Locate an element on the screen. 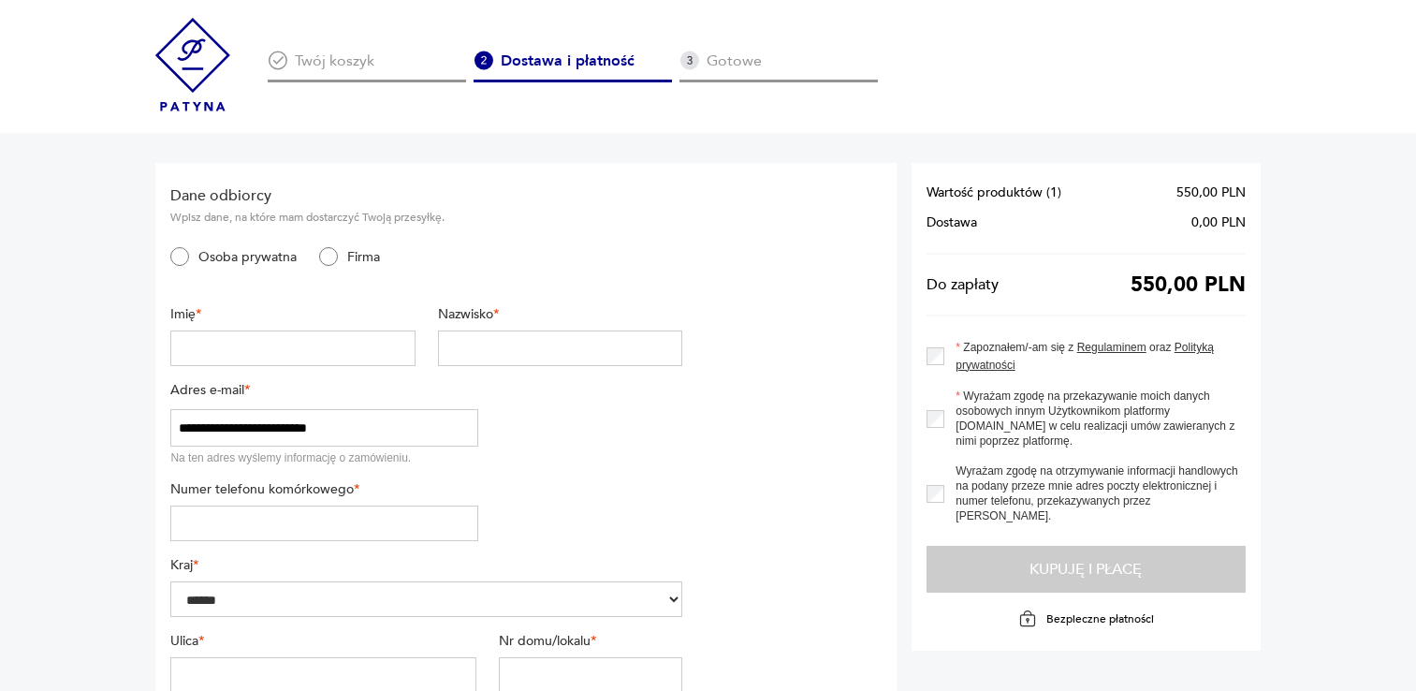 This screenshot has height=691, width=1416. label: Ulica is located at coordinates (323, 640).